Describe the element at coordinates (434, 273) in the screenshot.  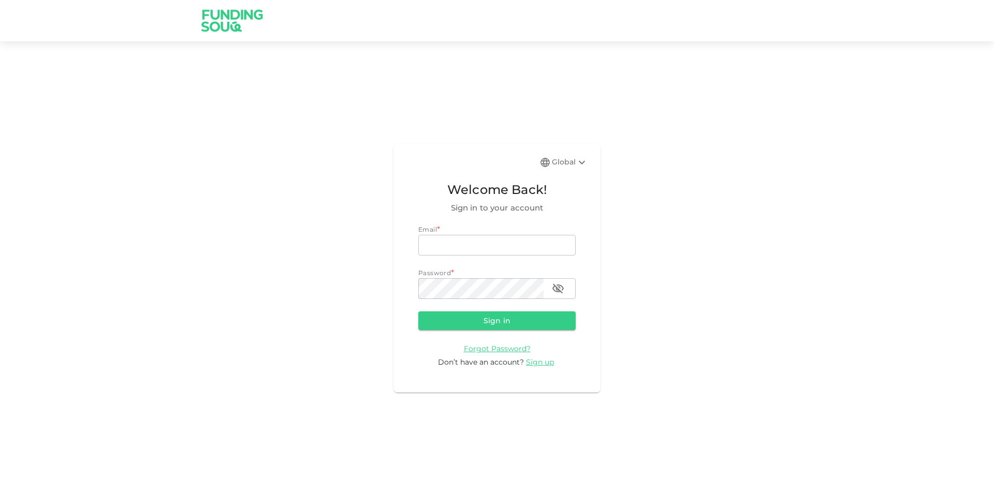
I see `span: Password` at that location.